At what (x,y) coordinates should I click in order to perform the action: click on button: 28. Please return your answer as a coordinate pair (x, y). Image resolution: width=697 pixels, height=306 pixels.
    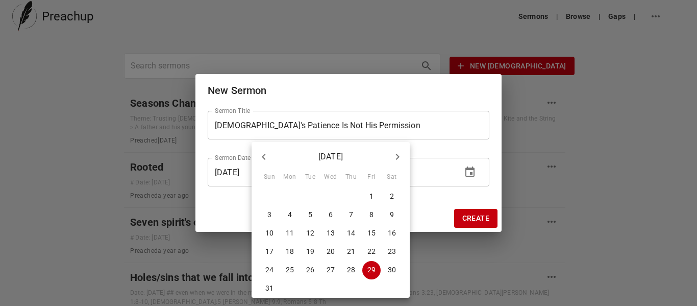
    Looking at the image, I should click on (351, 270).